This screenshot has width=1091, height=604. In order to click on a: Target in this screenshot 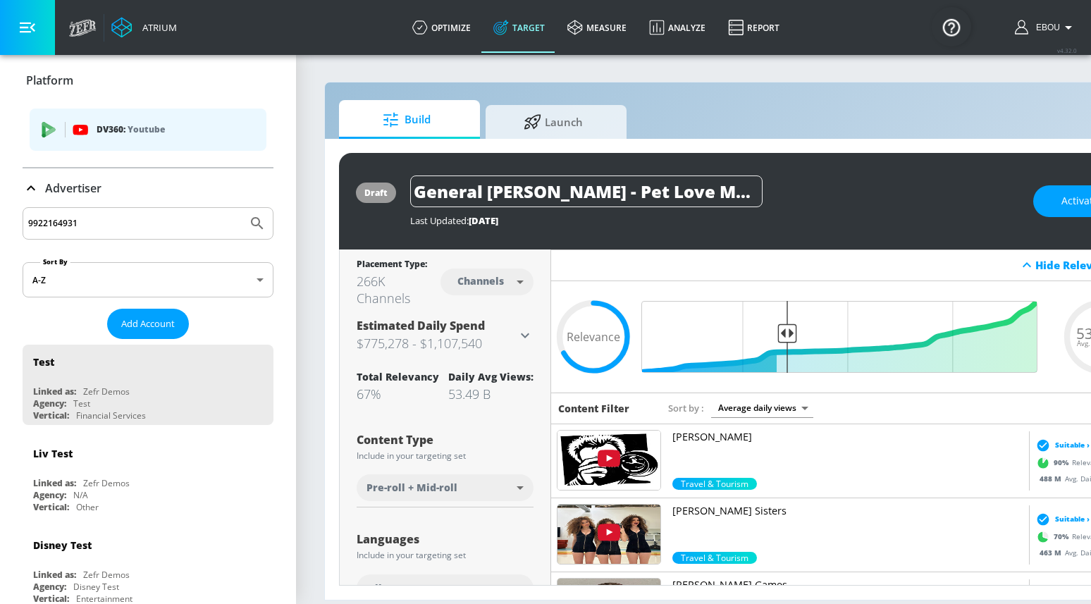, I will do `click(519, 27)`.